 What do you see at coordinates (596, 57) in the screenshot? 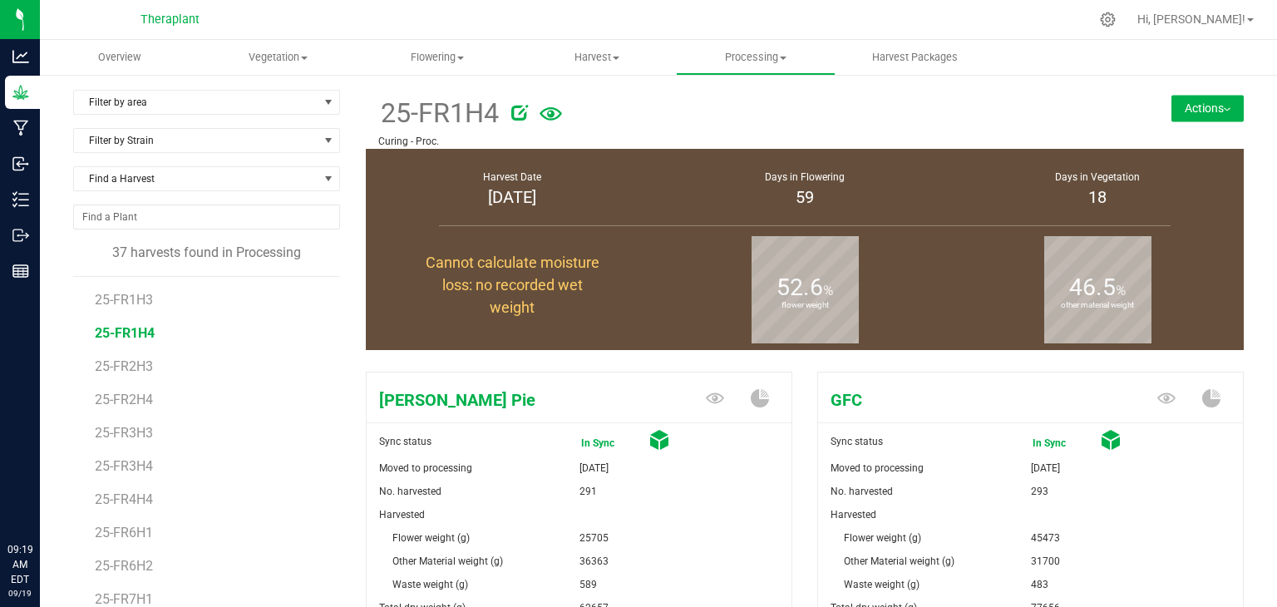
I see `span: Harvest` at bounding box center [596, 57].